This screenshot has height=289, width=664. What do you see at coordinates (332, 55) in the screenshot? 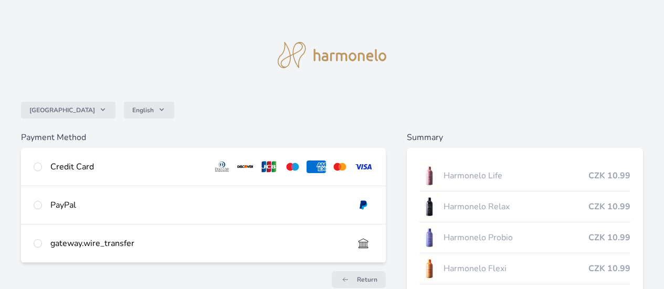
I see `img: logo.svg` at bounding box center [332, 55].